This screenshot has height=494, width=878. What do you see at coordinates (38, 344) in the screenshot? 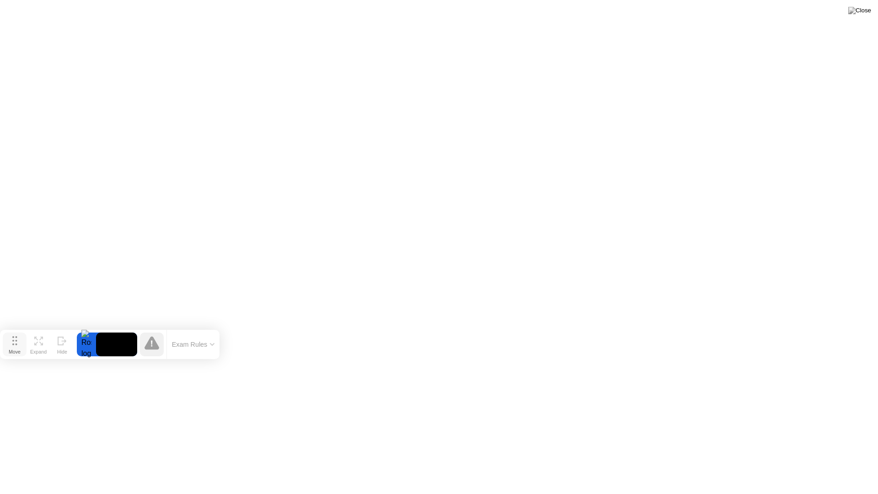
I see `button: Expand` at bounding box center [38, 344].